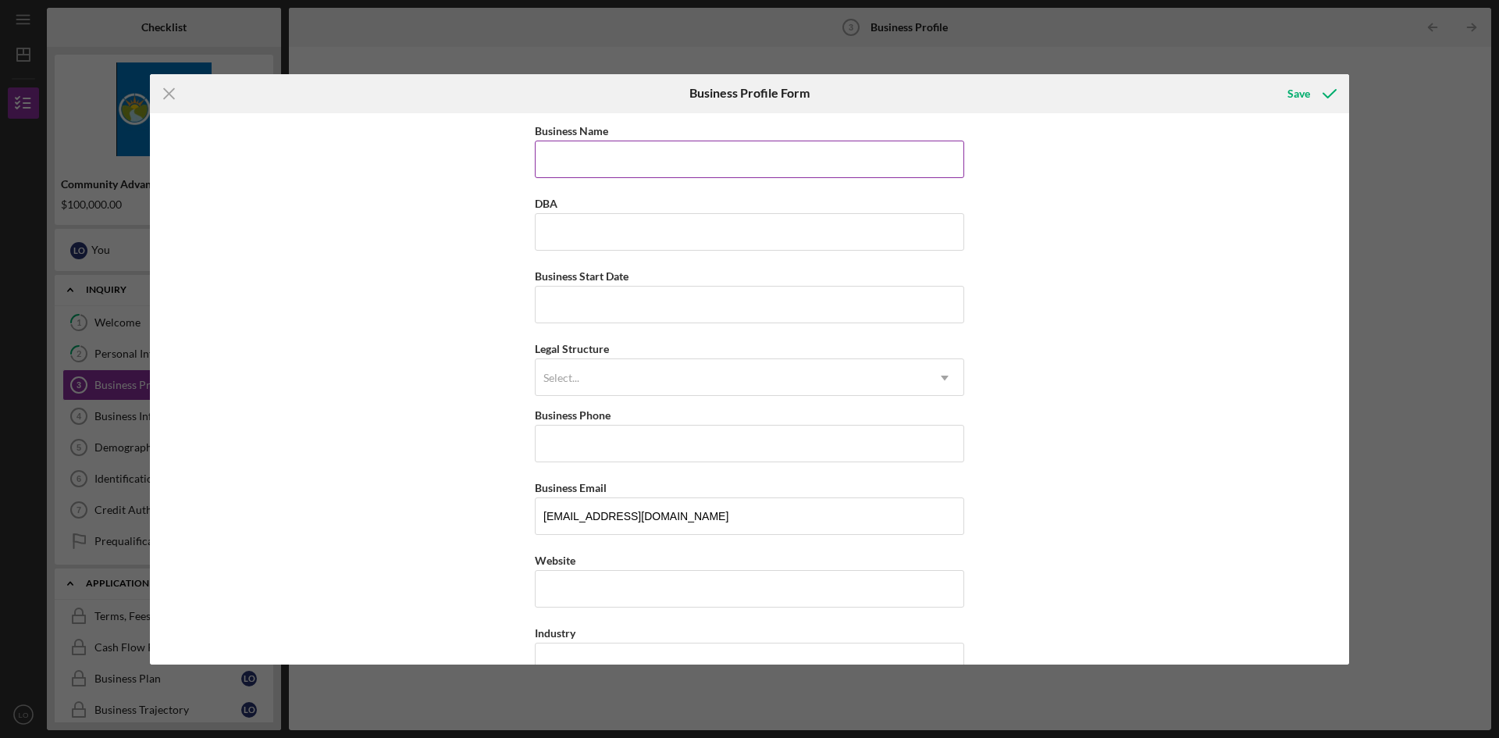 Image resolution: width=1499 pixels, height=738 pixels. I want to click on button: Save, so click(1310, 94).